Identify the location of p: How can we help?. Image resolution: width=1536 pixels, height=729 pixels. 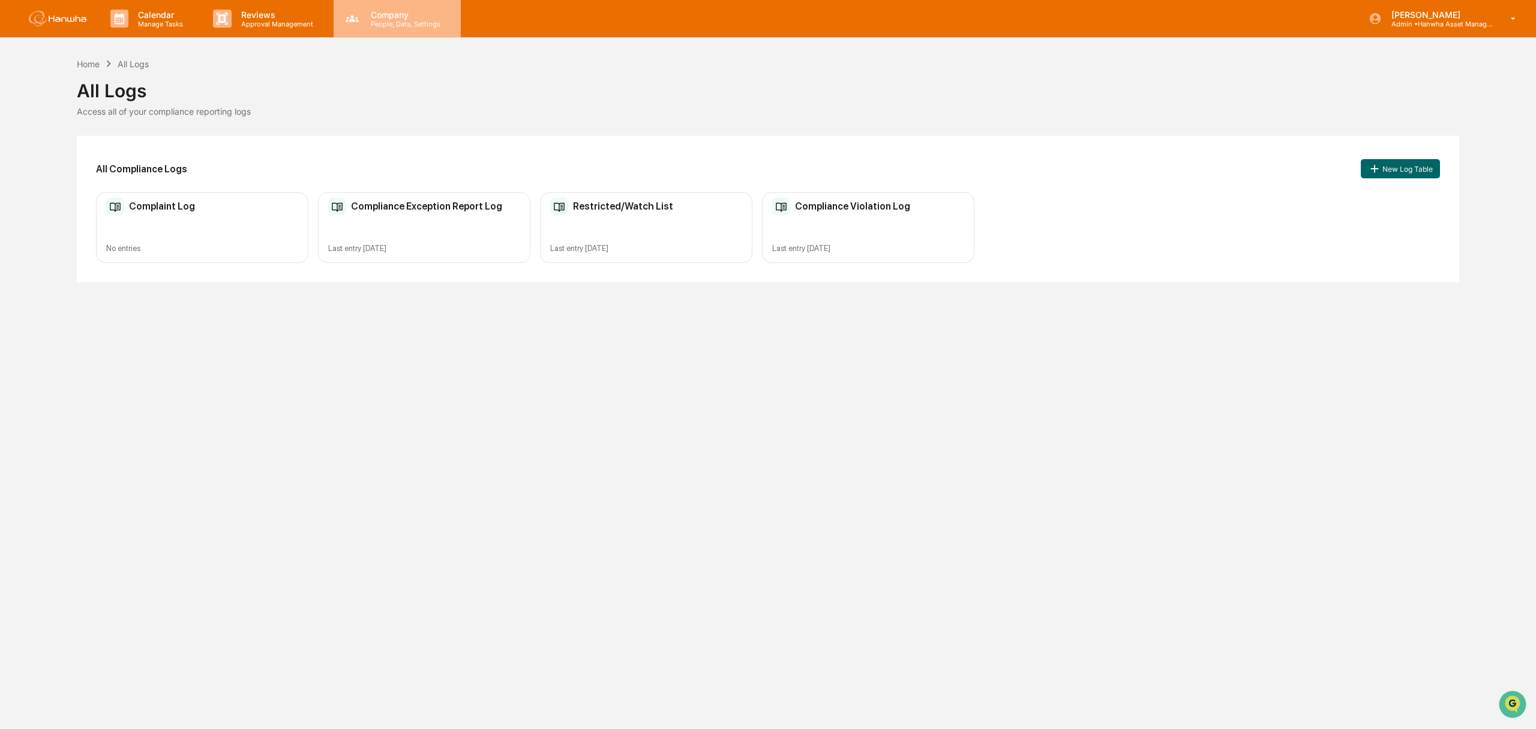
(115, 35).